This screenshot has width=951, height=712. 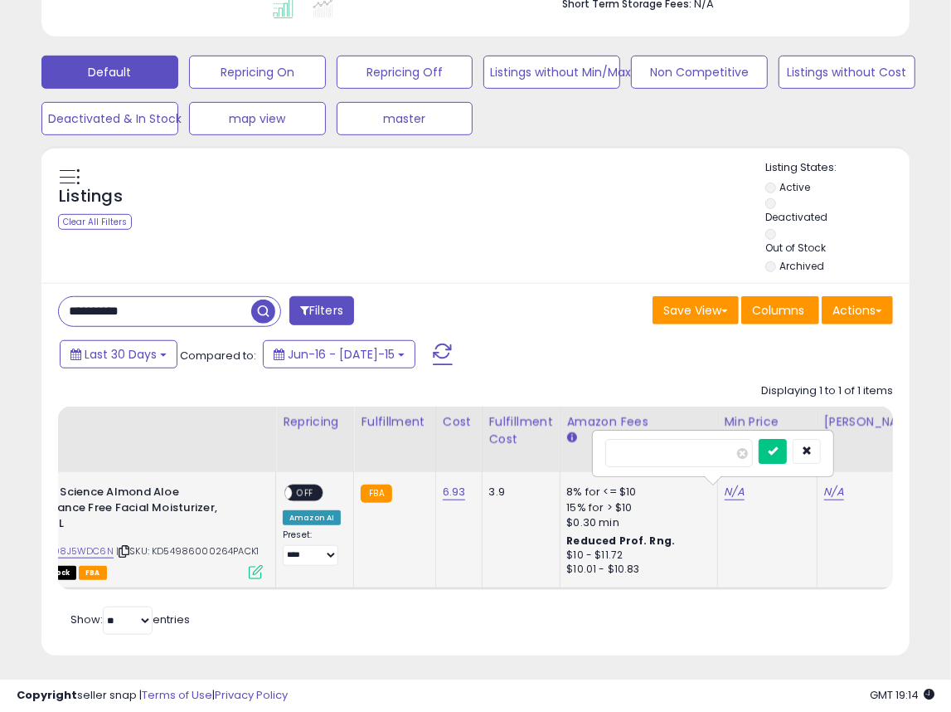 What do you see at coordinates (621, 540) in the screenshot?
I see `b: Reduced Prof. Rng.` at bounding box center [621, 540].